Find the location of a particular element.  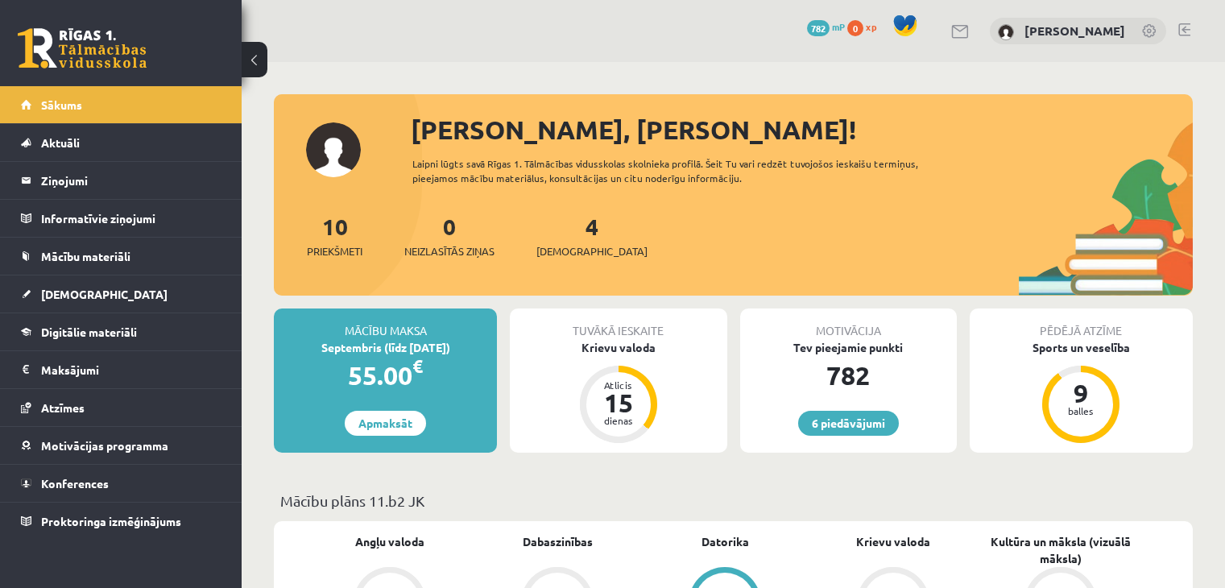

img: Leonards Nākmanis is located at coordinates (1006, 32).